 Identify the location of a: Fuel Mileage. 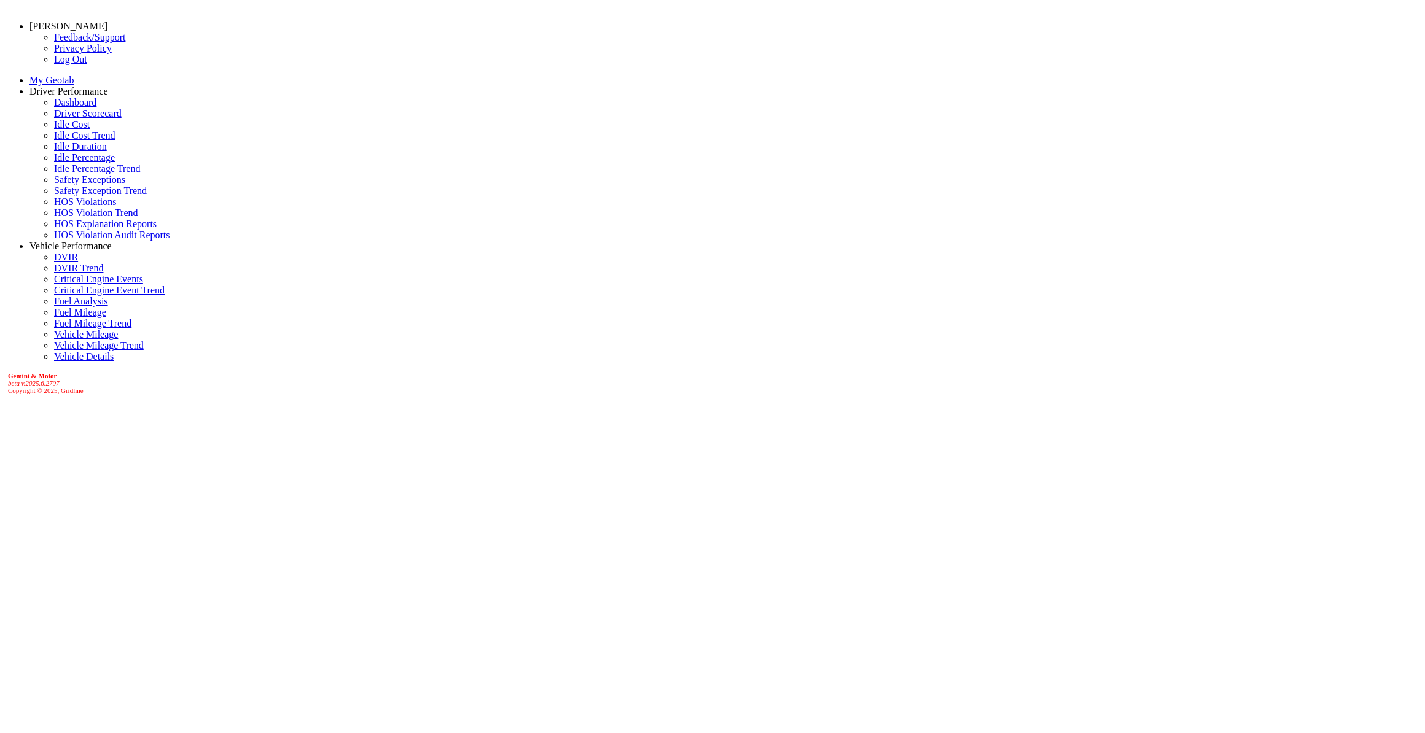
(80, 312).